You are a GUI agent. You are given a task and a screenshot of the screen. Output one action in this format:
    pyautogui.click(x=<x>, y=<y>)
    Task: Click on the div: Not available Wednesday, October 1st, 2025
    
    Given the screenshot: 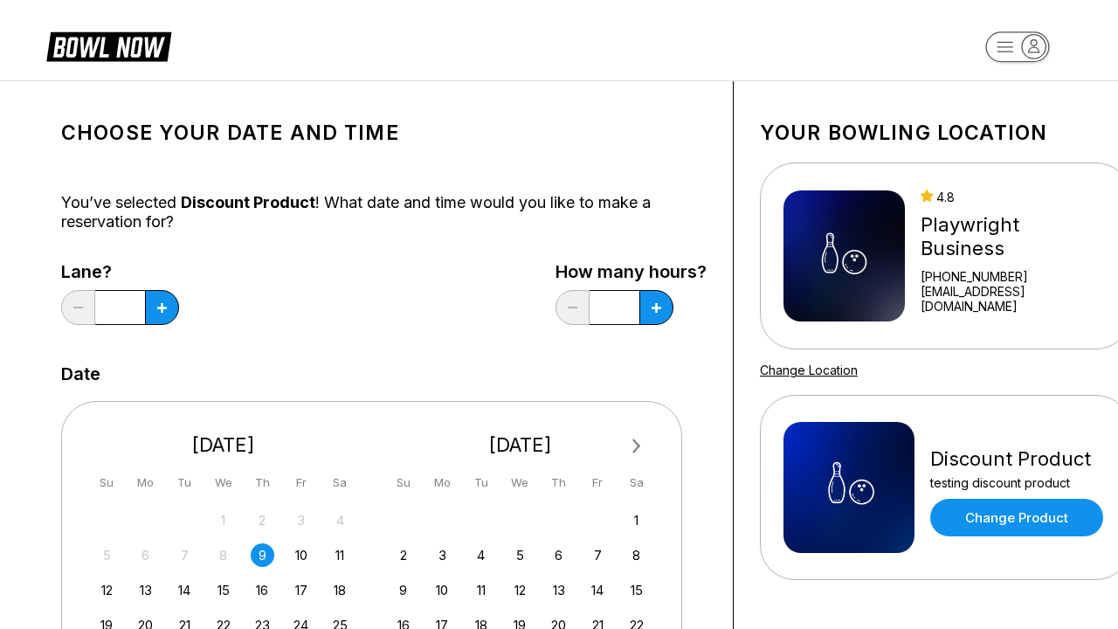 What is the action you would take?
    pyautogui.click(x=223, y=520)
    